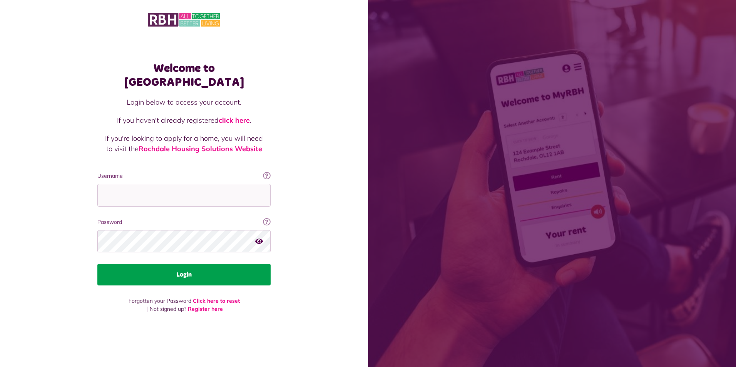 The width and height of the screenshot is (736, 367). What do you see at coordinates (184, 222) in the screenshot?
I see `label: Password` at bounding box center [184, 222].